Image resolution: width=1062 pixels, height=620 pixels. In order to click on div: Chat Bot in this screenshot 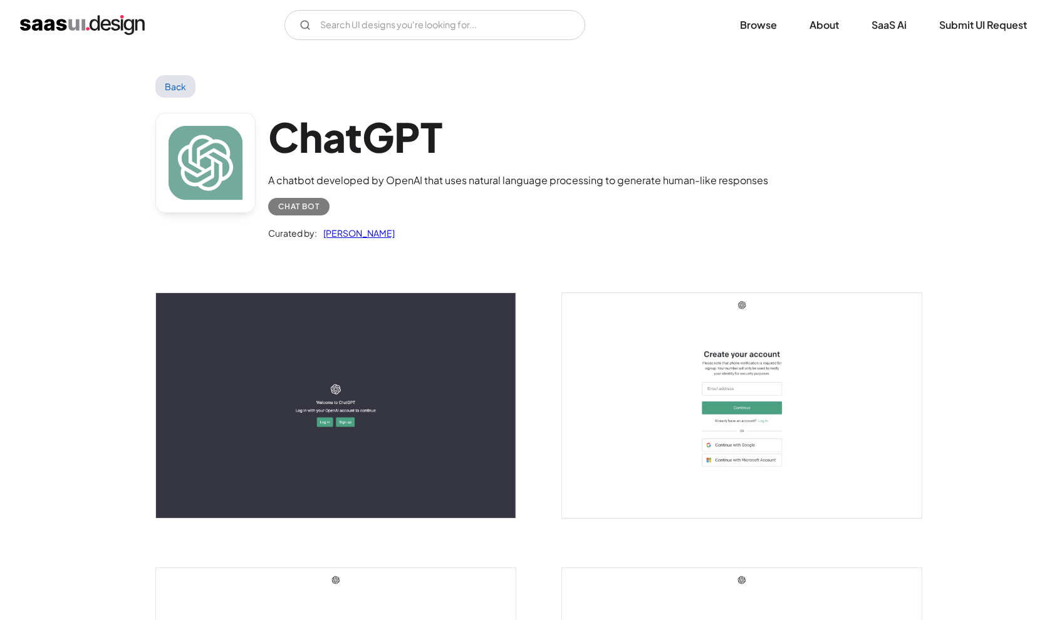, I will do `click(299, 207)`.